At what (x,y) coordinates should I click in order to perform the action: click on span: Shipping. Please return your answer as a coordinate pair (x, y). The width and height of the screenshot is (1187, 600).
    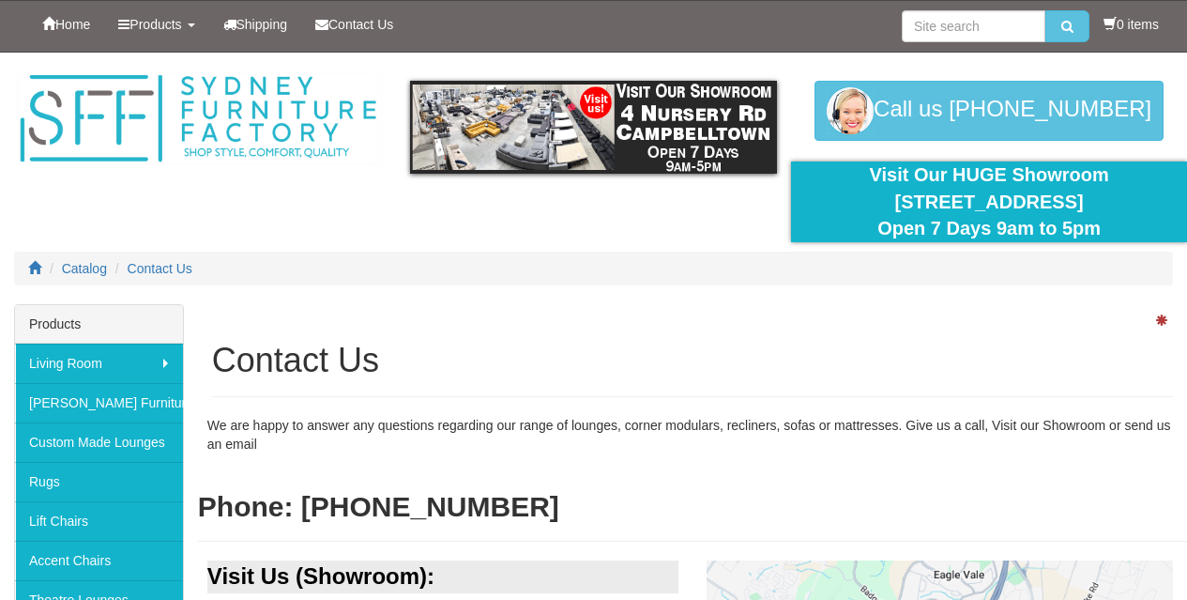
    Looking at the image, I should click on (262, 24).